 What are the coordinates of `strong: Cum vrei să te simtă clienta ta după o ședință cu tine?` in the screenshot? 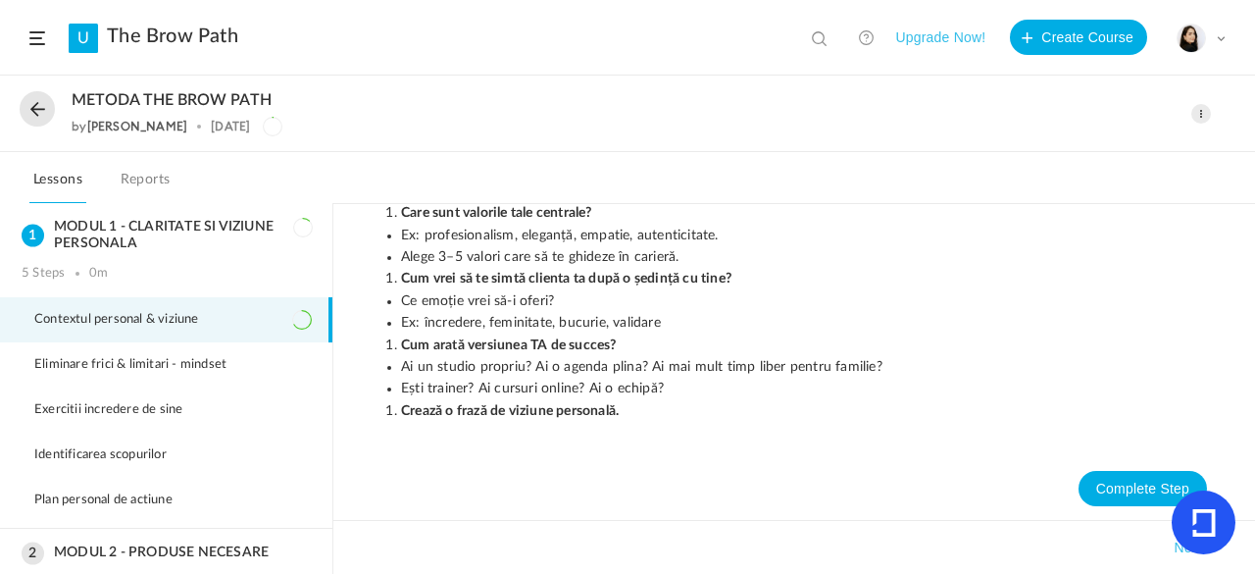 It's located at (566, 279).